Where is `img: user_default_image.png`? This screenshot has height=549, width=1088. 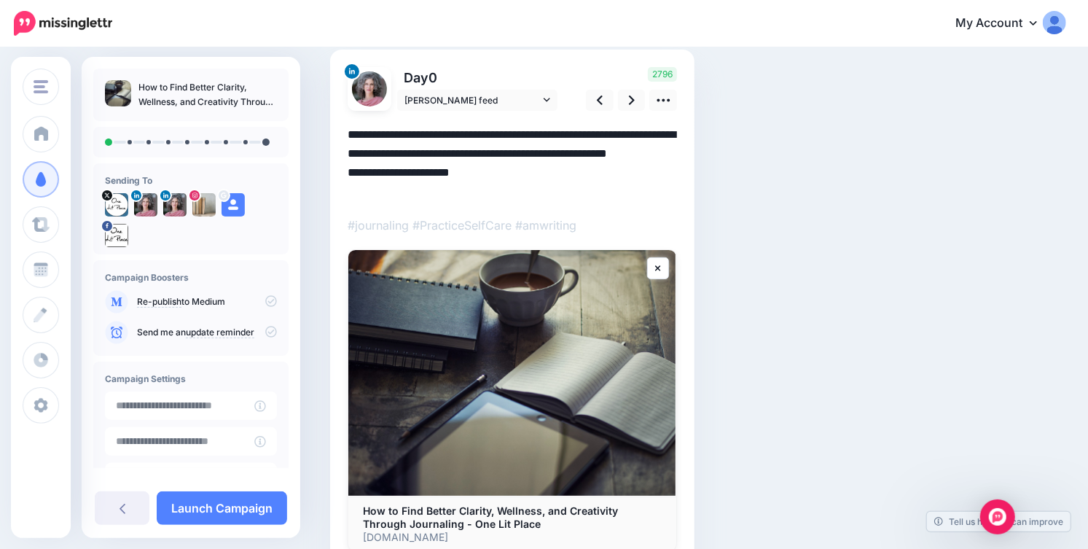 img: user_default_image.png is located at coordinates (233, 205).